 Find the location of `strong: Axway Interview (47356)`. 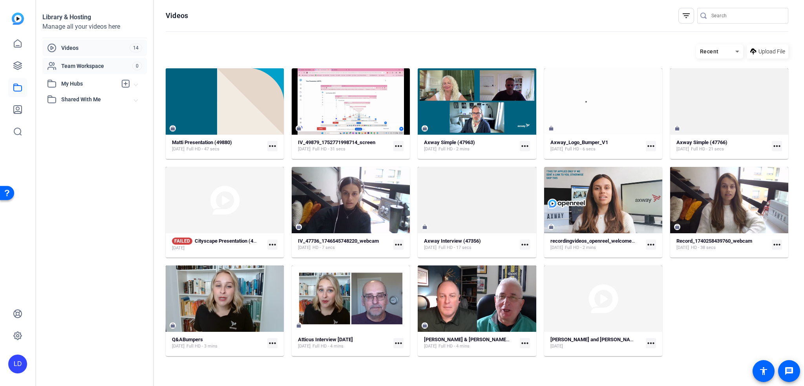

strong: Axway Interview (47356) is located at coordinates (452, 241).